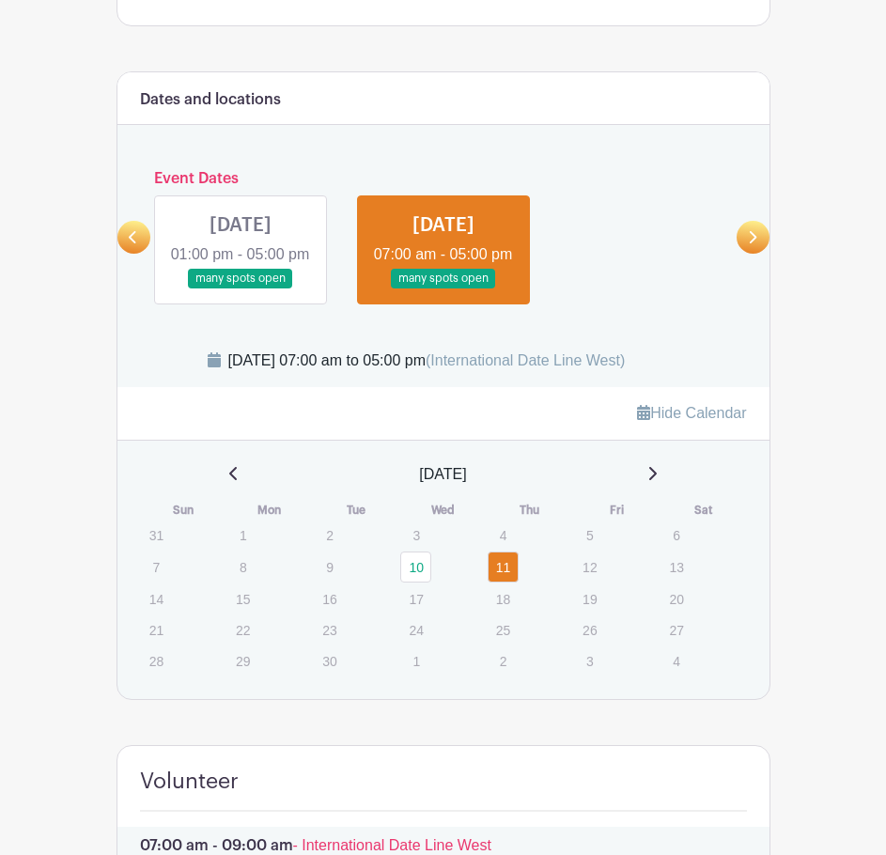  What do you see at coordinates (156, 599) in the screenshot?
I see `p: 14` at bounding box center [156, 599].